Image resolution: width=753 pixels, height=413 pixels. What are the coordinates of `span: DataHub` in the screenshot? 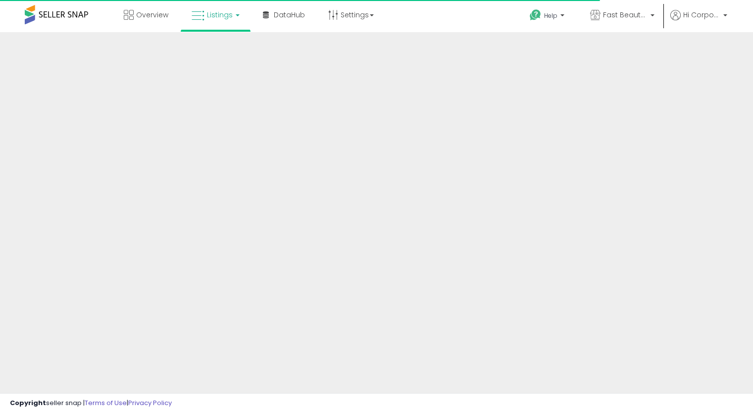 It's located at (289, 15).